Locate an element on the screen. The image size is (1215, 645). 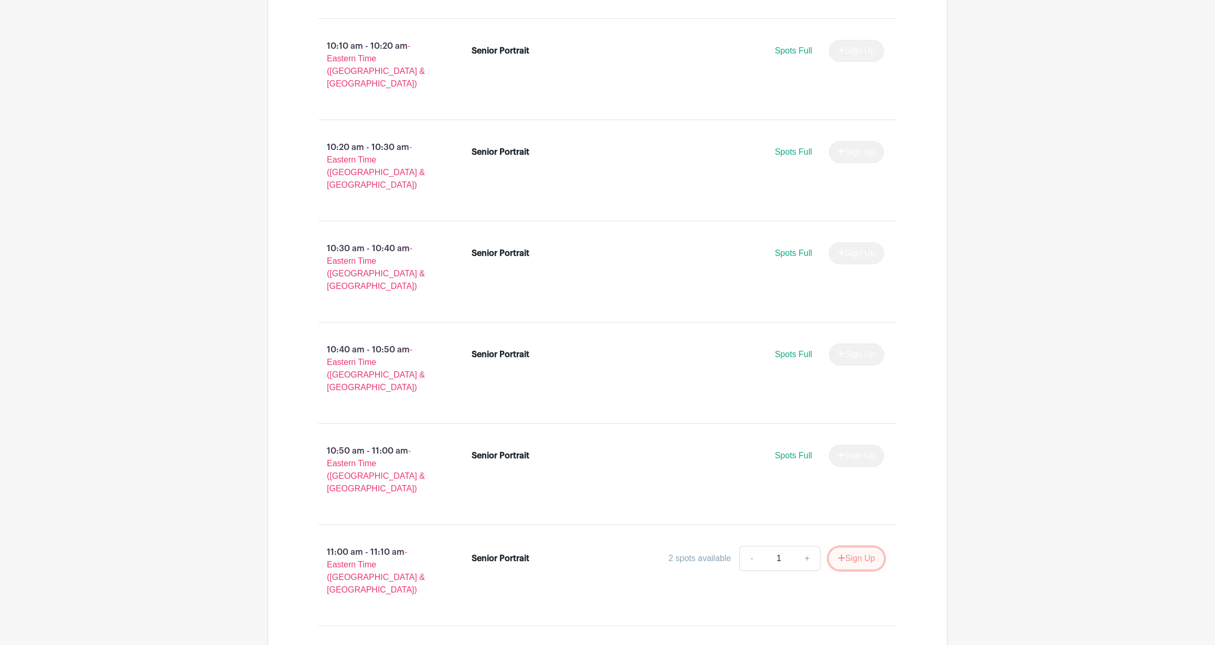
p: 10:20 am - 10:30 am is located at coordinates (378, 166).